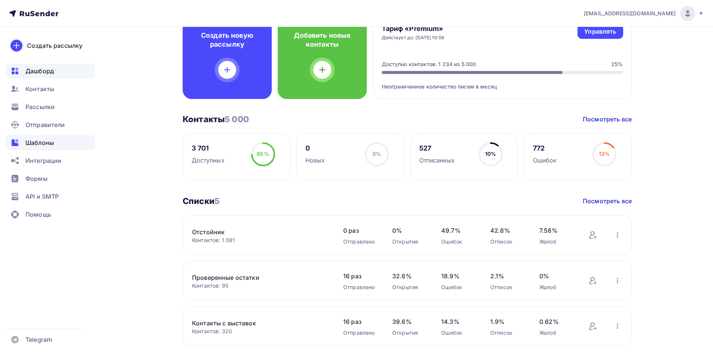  What do you see at coordinates (255, 324) in the screenshot?
I see `a: Контакты с выставок` at bounding box center [255, 324].